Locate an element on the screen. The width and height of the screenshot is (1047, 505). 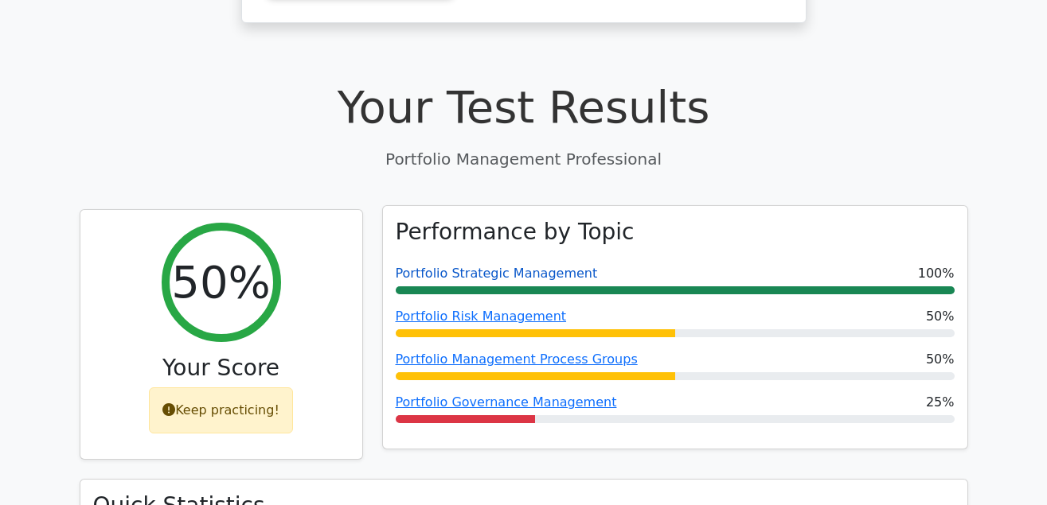
div: Keep practicing! is located at coordinates (220, 411).